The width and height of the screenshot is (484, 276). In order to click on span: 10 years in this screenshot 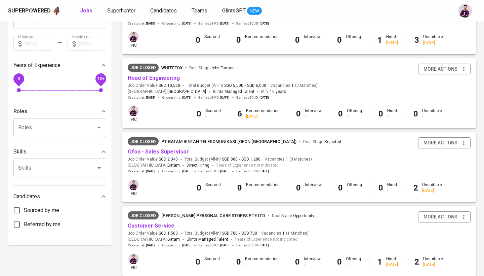, I will do `click(278, 91)`.